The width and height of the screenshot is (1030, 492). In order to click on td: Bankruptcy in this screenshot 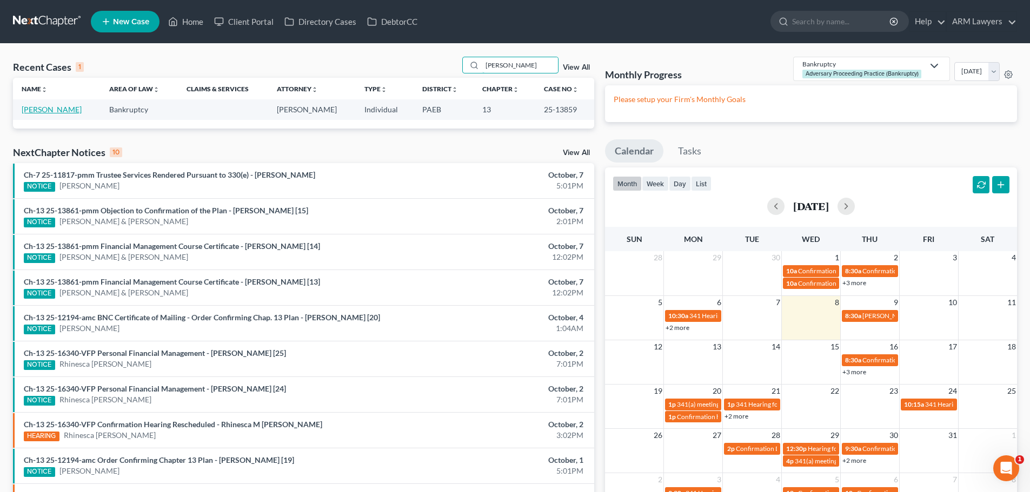, I will do `click(139, 109)`.